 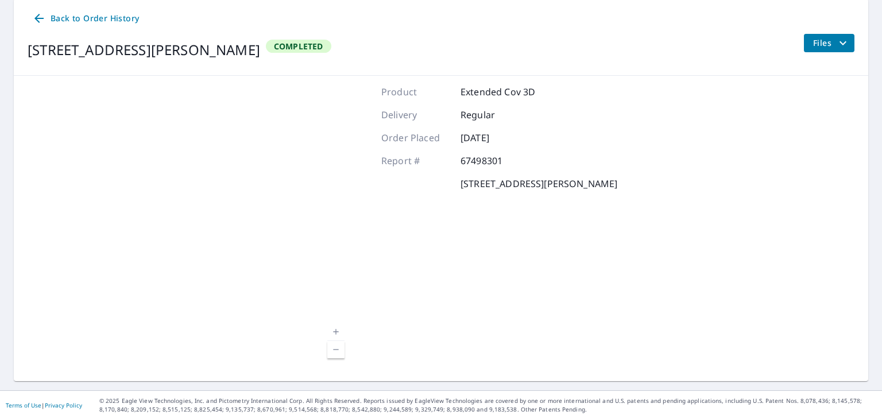 What do you see at coordinates (299, 46) in the screenshot?
I see `span: Completed` at bounding box center [299, 46].